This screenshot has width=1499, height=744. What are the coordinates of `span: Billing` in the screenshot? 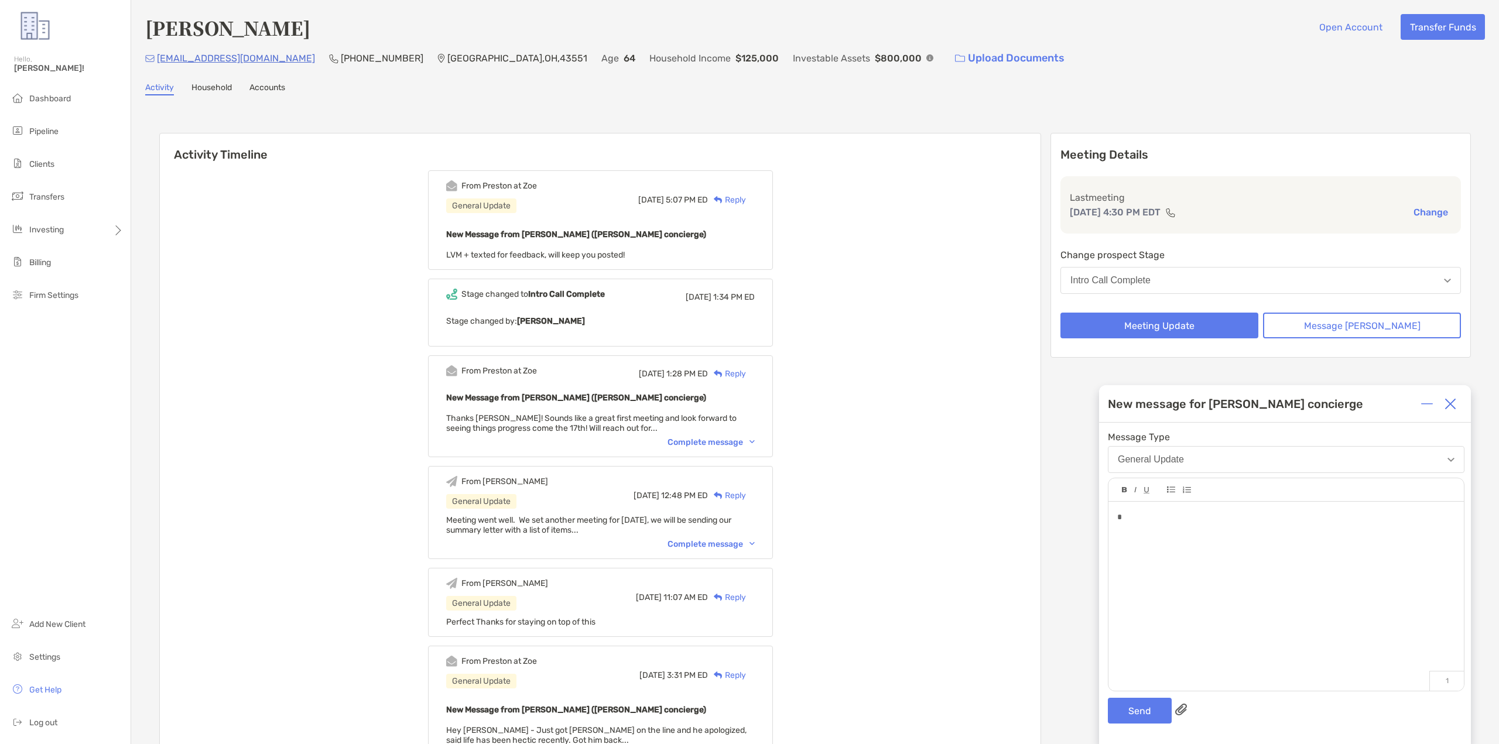 It's located at (40, 262).